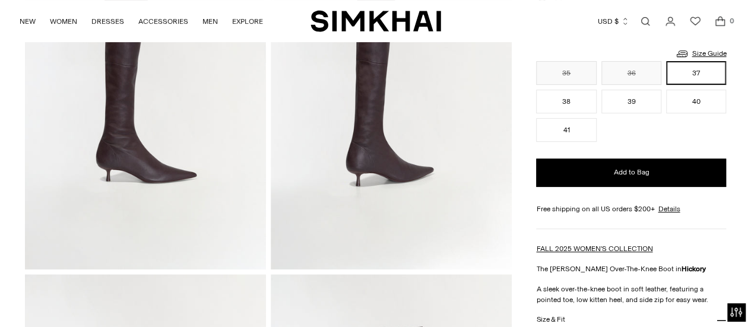 This screenshot has width=751, height=327. Describe the element at coordinates (376, 21) in the screenshot. I see `a: SIMKHAI` at that location.